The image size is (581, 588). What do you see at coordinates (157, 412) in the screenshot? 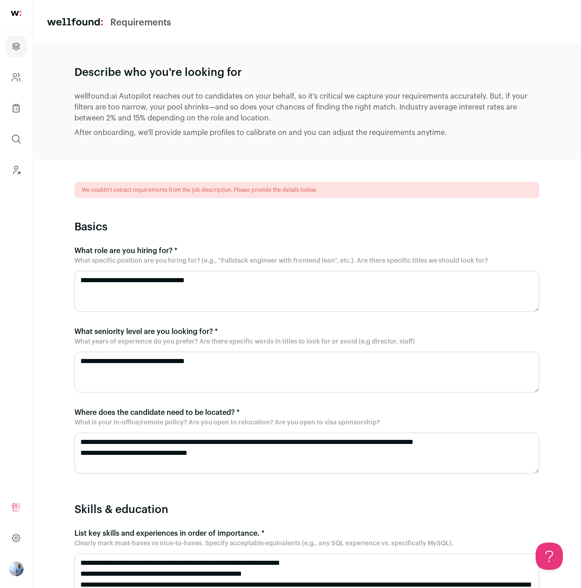
I see `span: Where does the candidate need to be located? *` at bounding box center [157, 412].